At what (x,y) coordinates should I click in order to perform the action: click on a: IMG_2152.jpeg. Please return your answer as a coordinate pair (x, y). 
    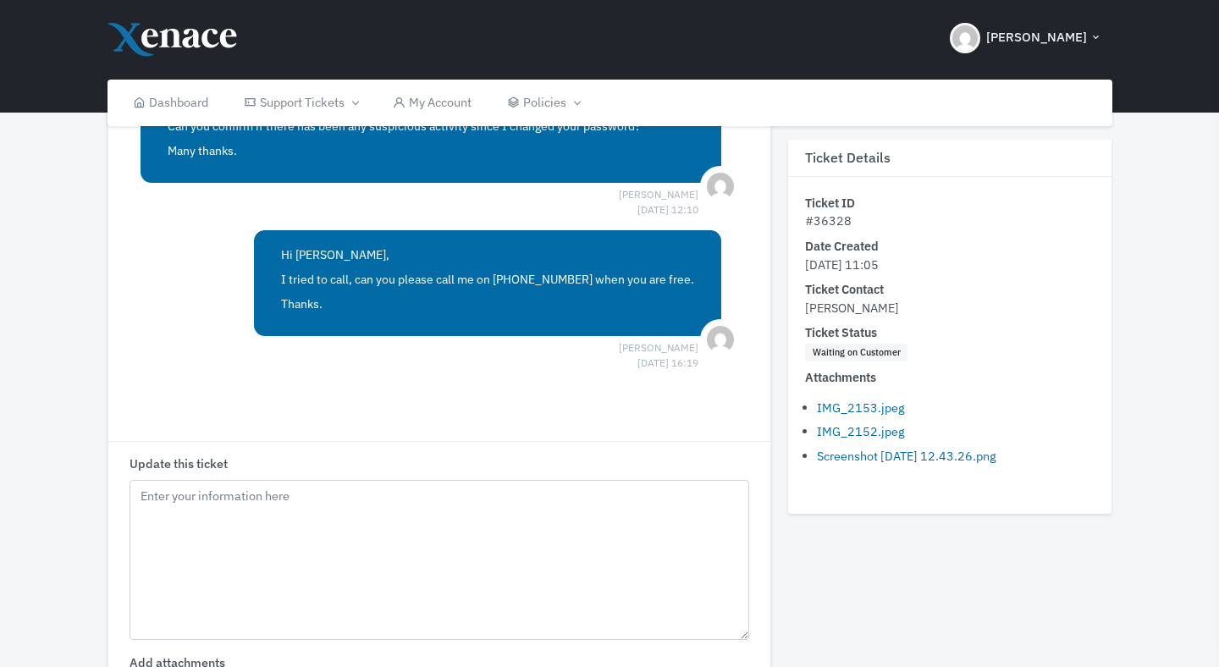
    Looking at the image, I should click on (861, 432).